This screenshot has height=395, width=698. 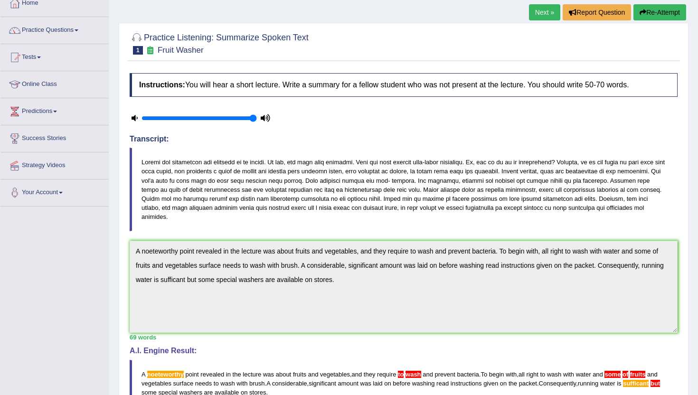 What do you see at coordinates (387, 374) in the screenshot?
I see `span: require` at bounding box center [387, 374].